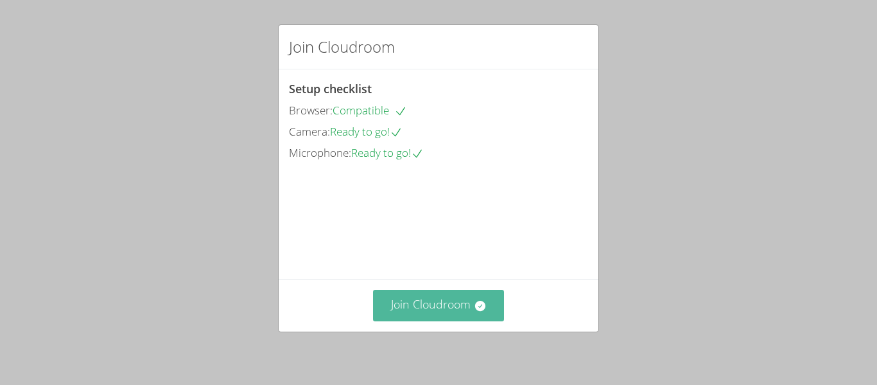  What do you see at coordinates (330, 89) in the screenshot?
I see `span: Setup checklist` at bounding box center [330, 89].